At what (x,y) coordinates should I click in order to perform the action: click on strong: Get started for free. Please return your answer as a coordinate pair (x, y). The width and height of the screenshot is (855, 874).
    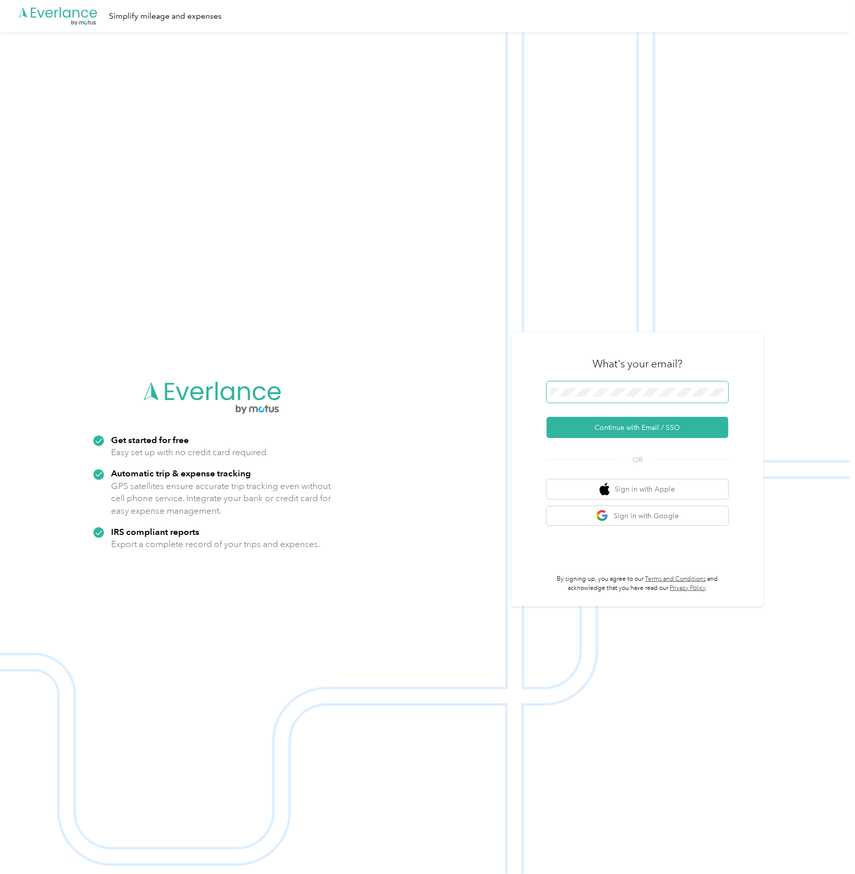
    Looking at the image, I should click on (150, 439).